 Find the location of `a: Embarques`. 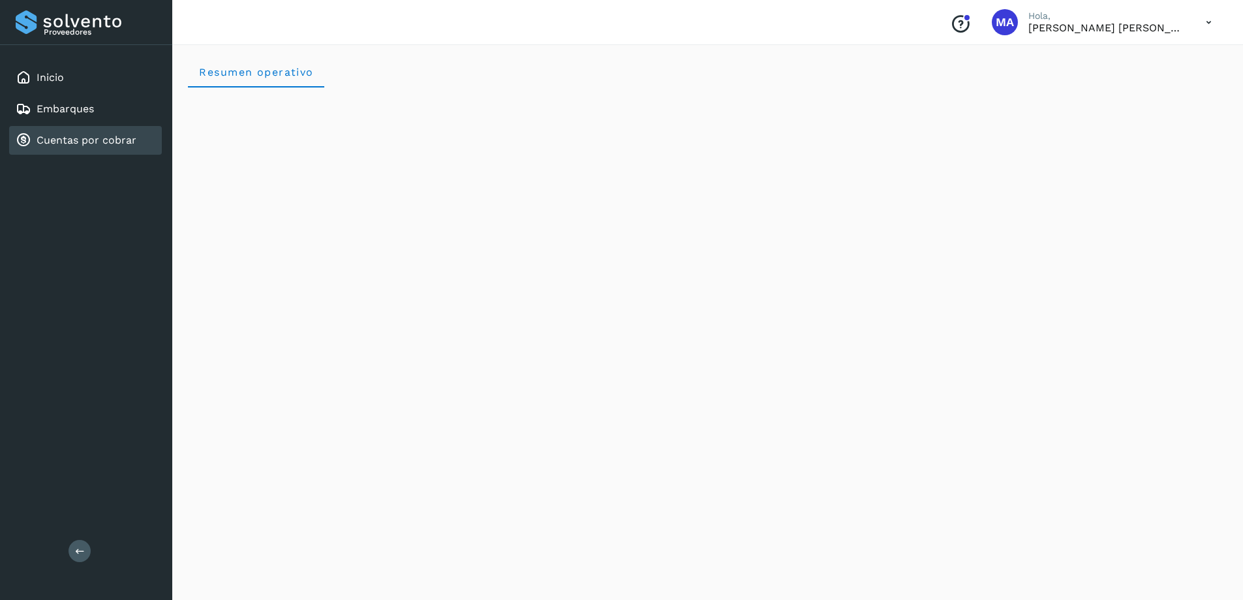

a: Embarques is located at coordinates (65, 108).